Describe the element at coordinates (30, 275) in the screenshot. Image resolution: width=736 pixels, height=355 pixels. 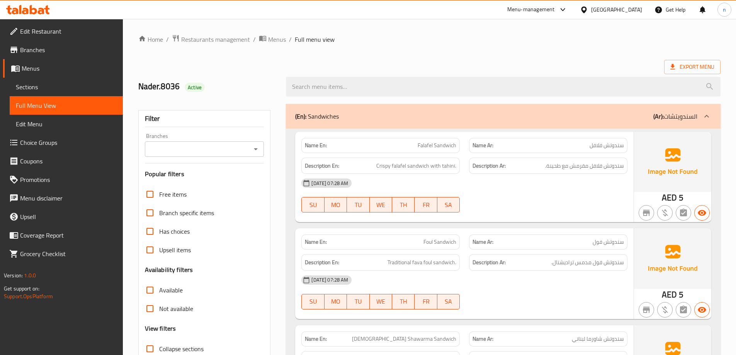
I see `span: 1.0.0` at that location.